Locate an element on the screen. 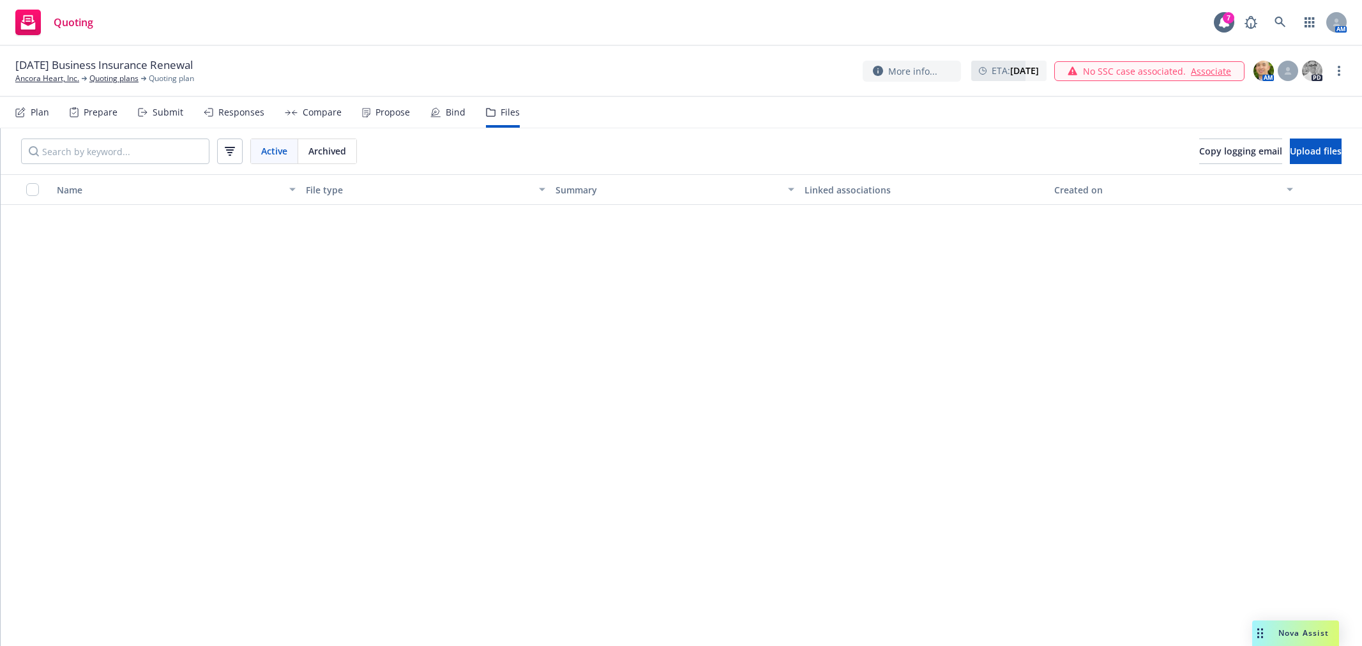  div: Files is located at coordinates (510, 112).